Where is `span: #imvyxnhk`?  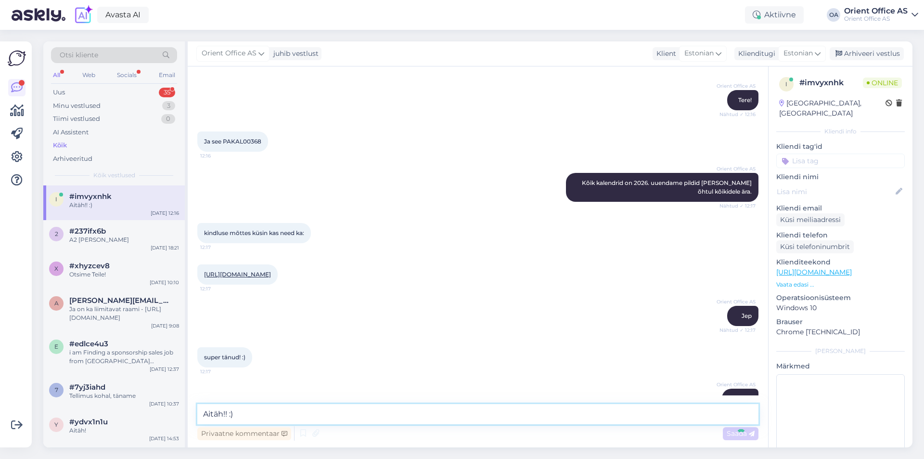 span: #imvyxnhk is located at coordinates (91, 196).